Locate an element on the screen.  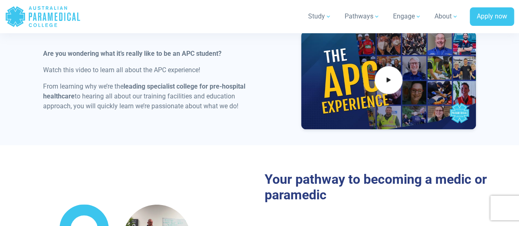
a: Australian Paramedical College is located at coordinates (43, 16).